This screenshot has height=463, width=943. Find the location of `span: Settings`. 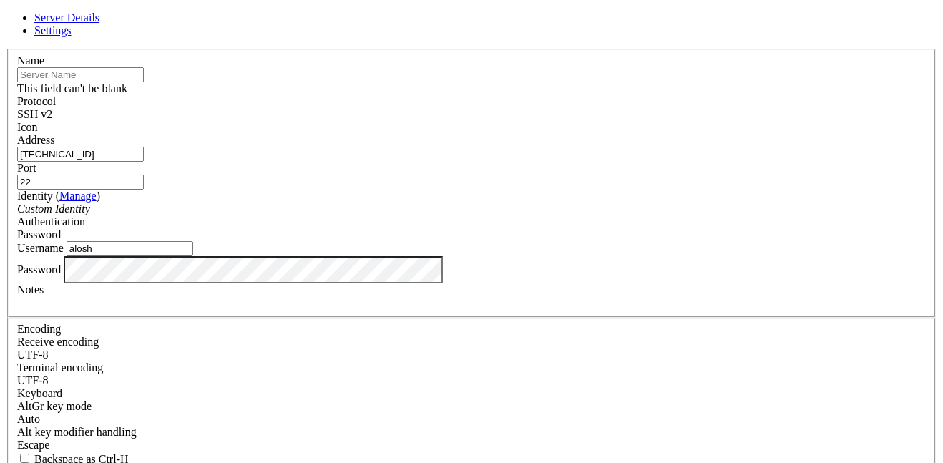

span: Settings is located at coordinates (53, 30).